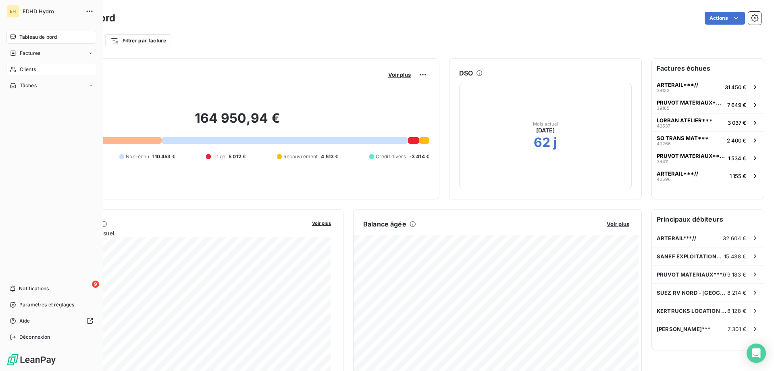  I want to click on span: Mois actuel, so click(546, 124).